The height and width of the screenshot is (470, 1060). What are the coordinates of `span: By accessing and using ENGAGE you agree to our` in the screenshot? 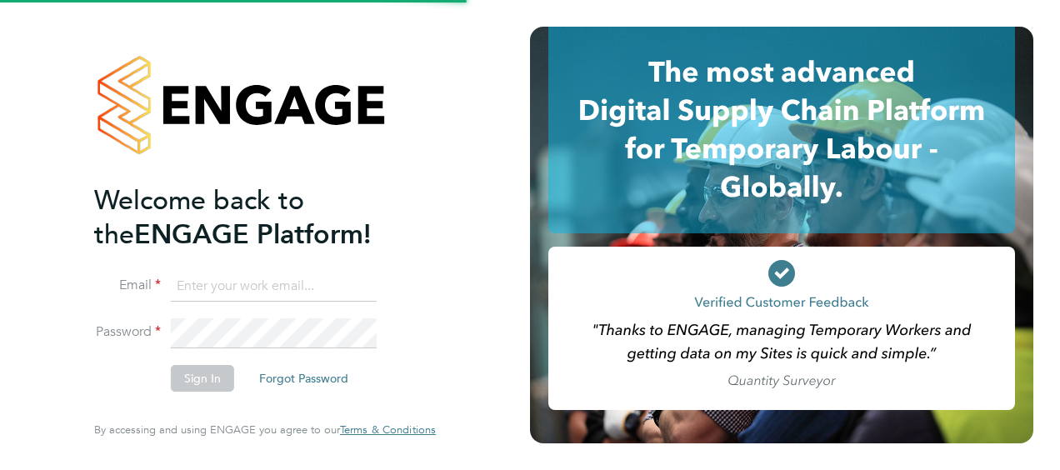 It's located at (265, 429).